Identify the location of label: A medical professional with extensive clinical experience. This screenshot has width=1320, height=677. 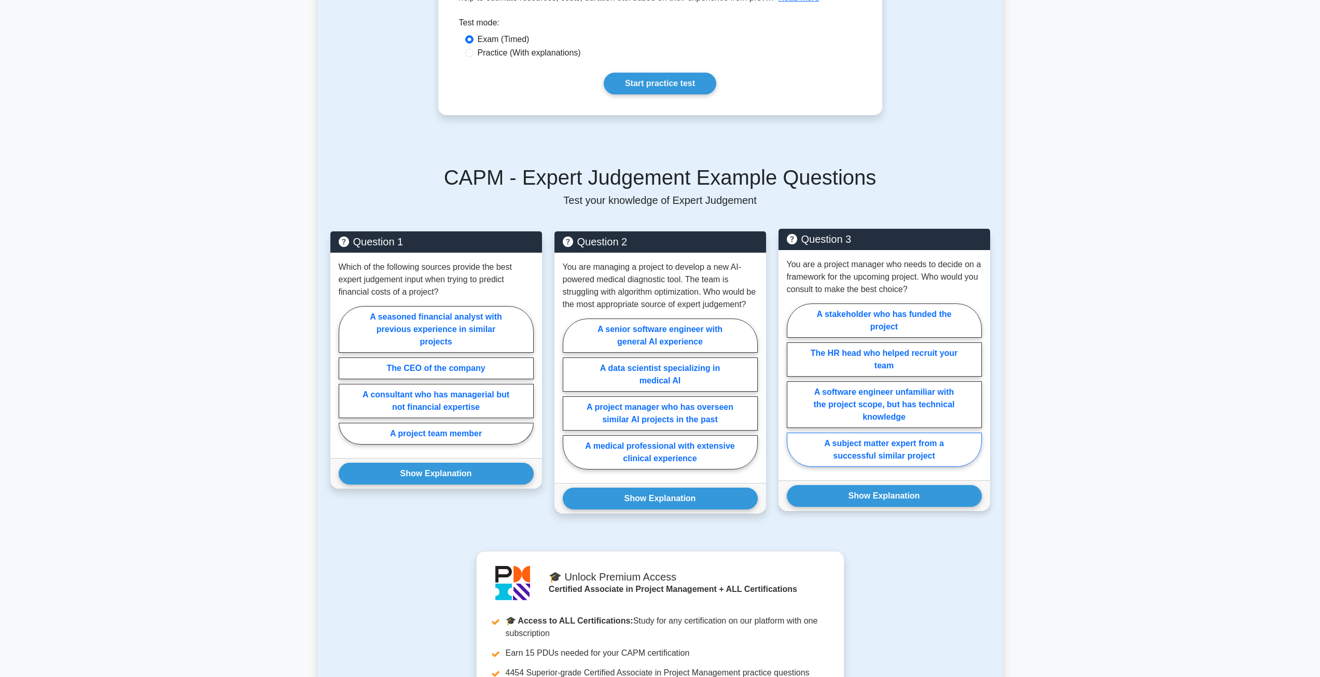
(660, 452).